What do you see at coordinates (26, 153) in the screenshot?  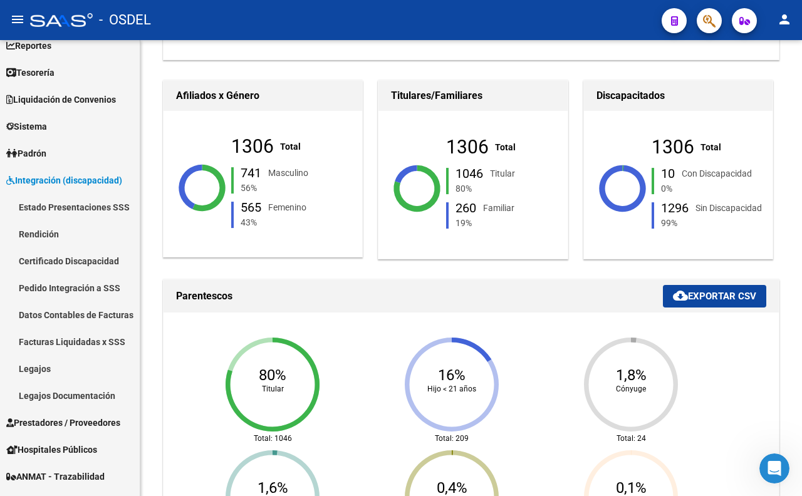 I see `span: Padrón` at bounding box center [26, 153].